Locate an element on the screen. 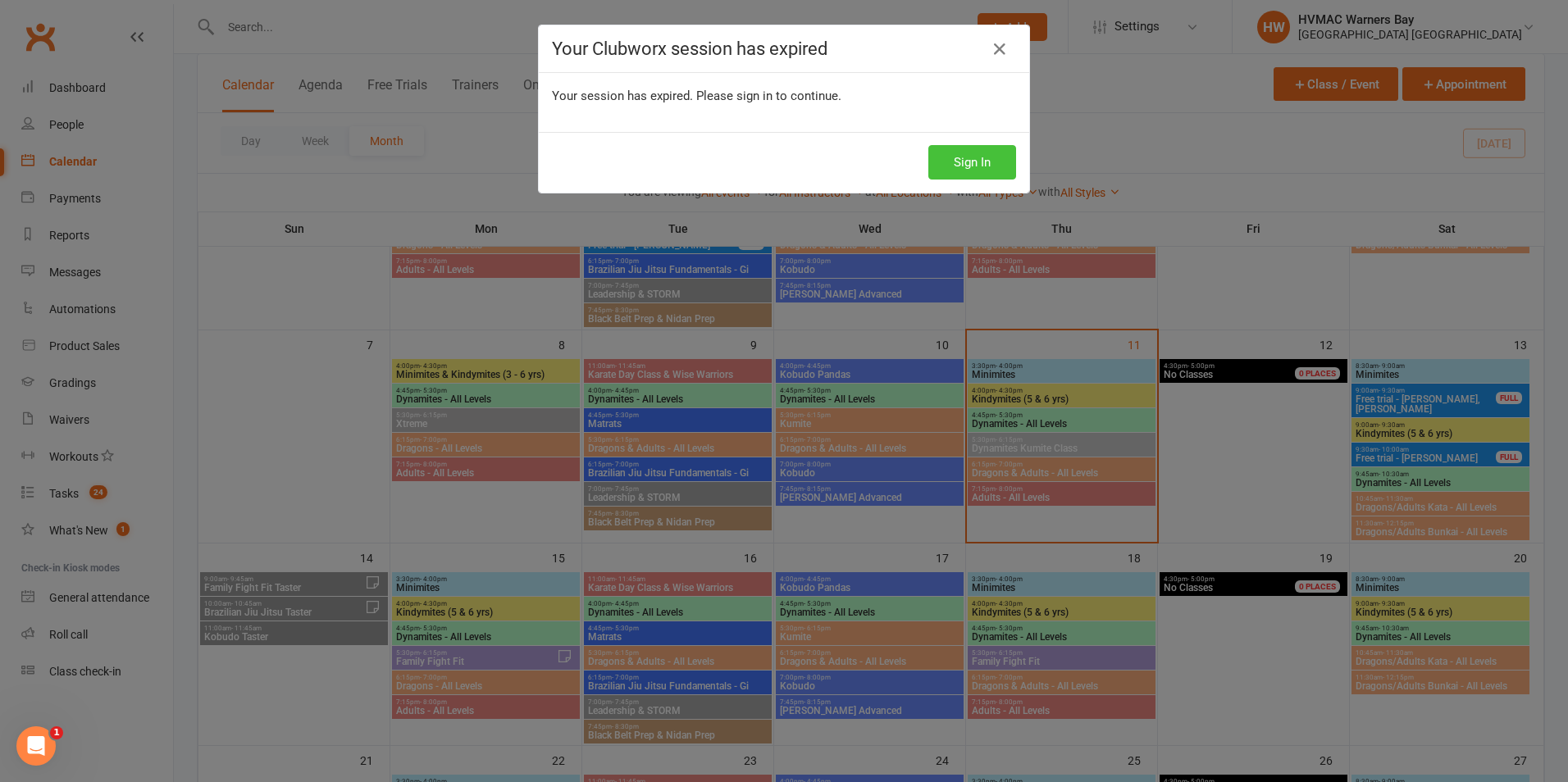 The width and height of the screenshot is (1568, 782). a: Close is located at coordinates (999, 49).